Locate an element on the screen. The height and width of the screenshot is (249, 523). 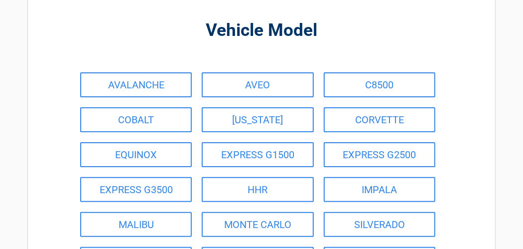
a: MONTE CARLO is located at coordinates (258, 224).